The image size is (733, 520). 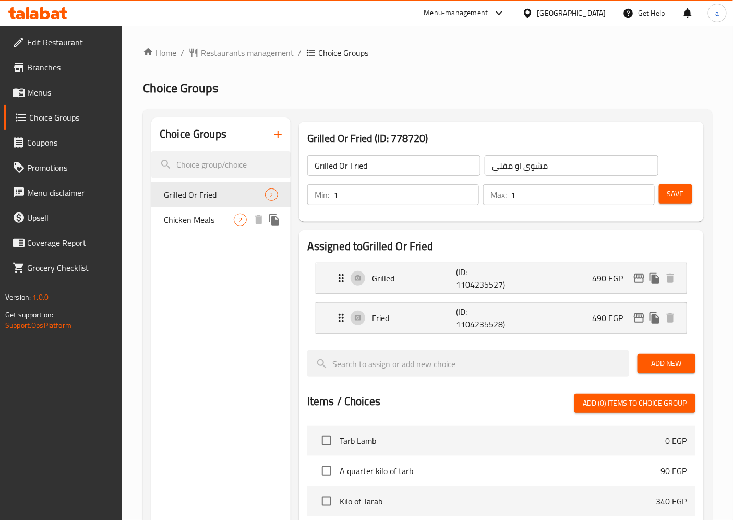 What do you see at coordinates (484, 278) in the screenshot?
I see `p: (ID: 1104235527)` at bounding box center [484, 278].